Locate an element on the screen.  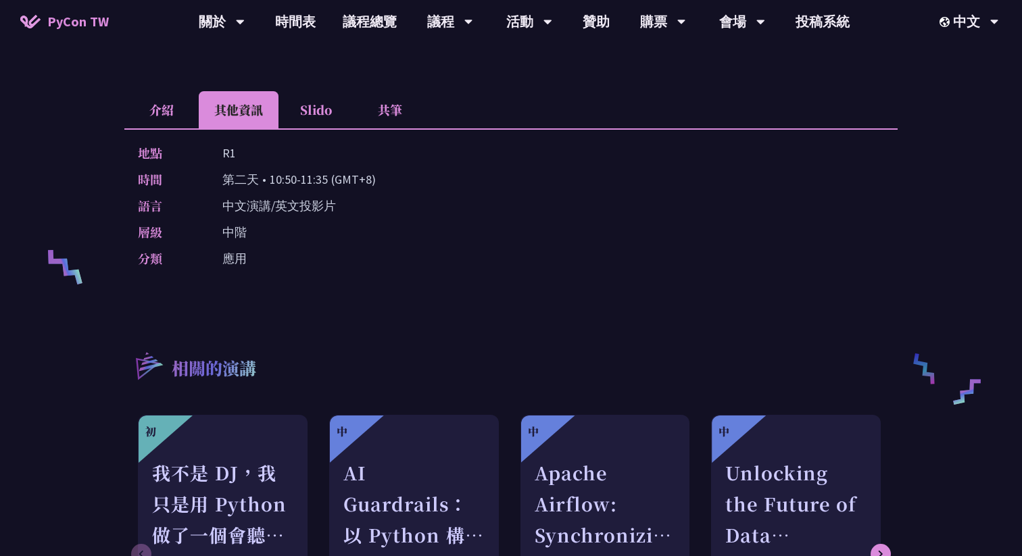
div: 我不是 DJ，我只是用 Python 做了一個會聽歌的工具 is located at coordinates (222, 504).